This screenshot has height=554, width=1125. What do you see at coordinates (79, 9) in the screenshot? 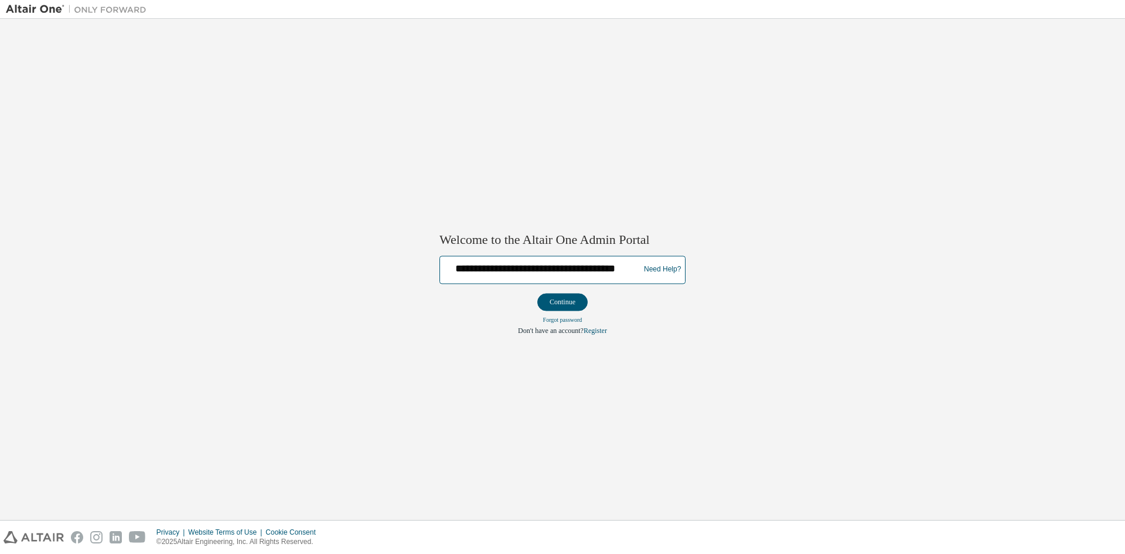
I see `img: Altair One` at bounding box center [79, 9].